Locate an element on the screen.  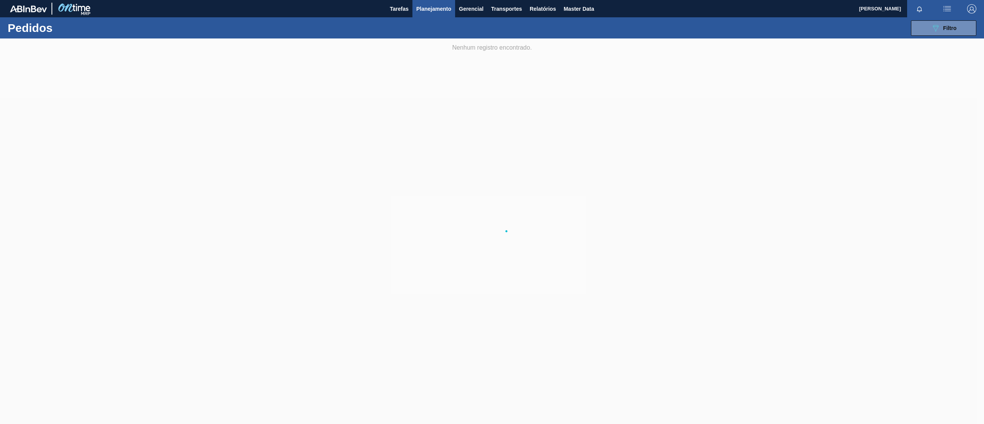
img: Logout is located at coordinates (972, 9).